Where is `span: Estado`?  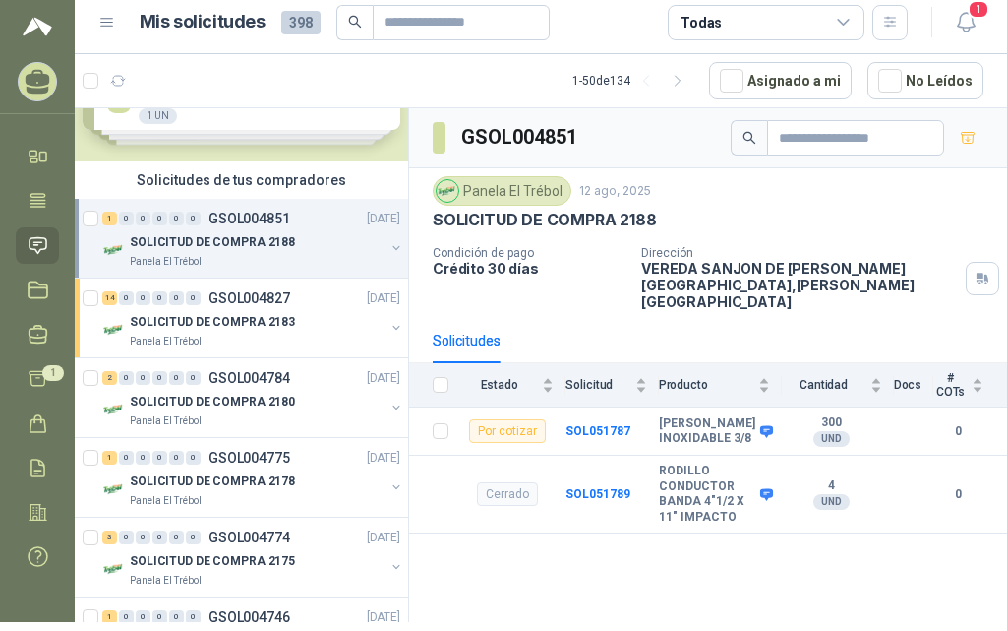
span: Estado is located at coordinates (499, 385).